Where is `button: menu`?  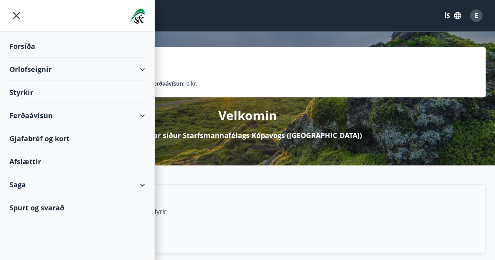
button: menu is located at coordinates (16, 16).